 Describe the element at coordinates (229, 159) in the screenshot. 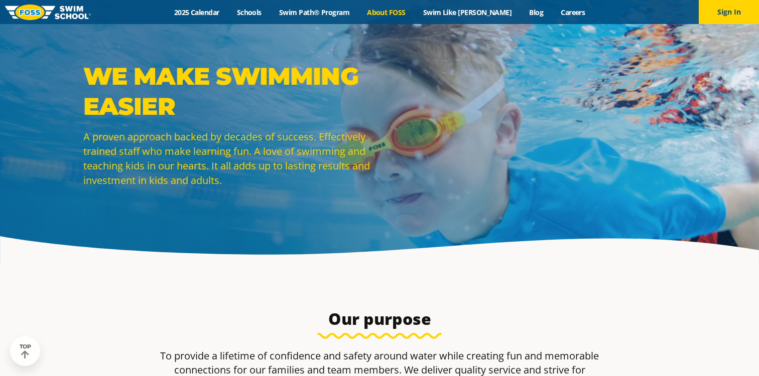

I see `p: A proven approach backed by decades of success. Effectively trained staff who make learning fun. ...` at that location.